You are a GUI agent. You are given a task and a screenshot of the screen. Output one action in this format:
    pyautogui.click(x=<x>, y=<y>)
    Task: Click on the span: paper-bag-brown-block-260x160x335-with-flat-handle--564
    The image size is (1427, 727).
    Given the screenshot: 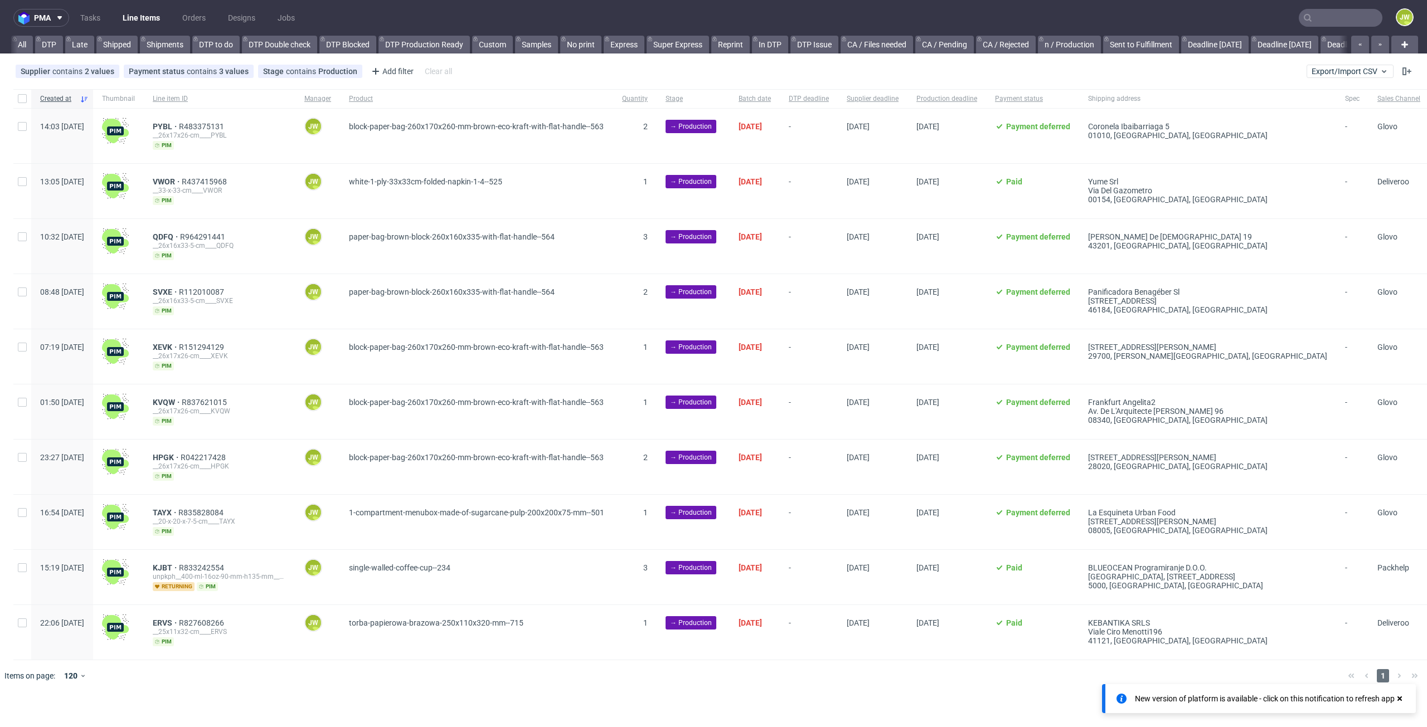 What is the action you would take?
    pyautogui.click(x=452, y=292)
    